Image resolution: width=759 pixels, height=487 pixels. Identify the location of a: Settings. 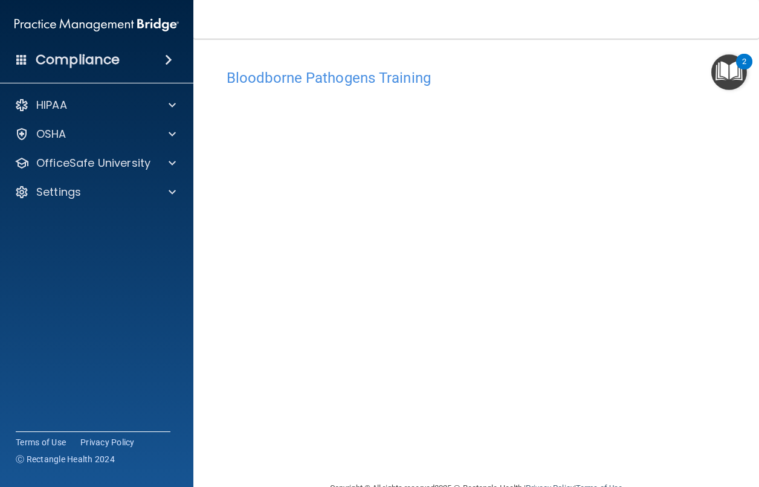
(95, 192).